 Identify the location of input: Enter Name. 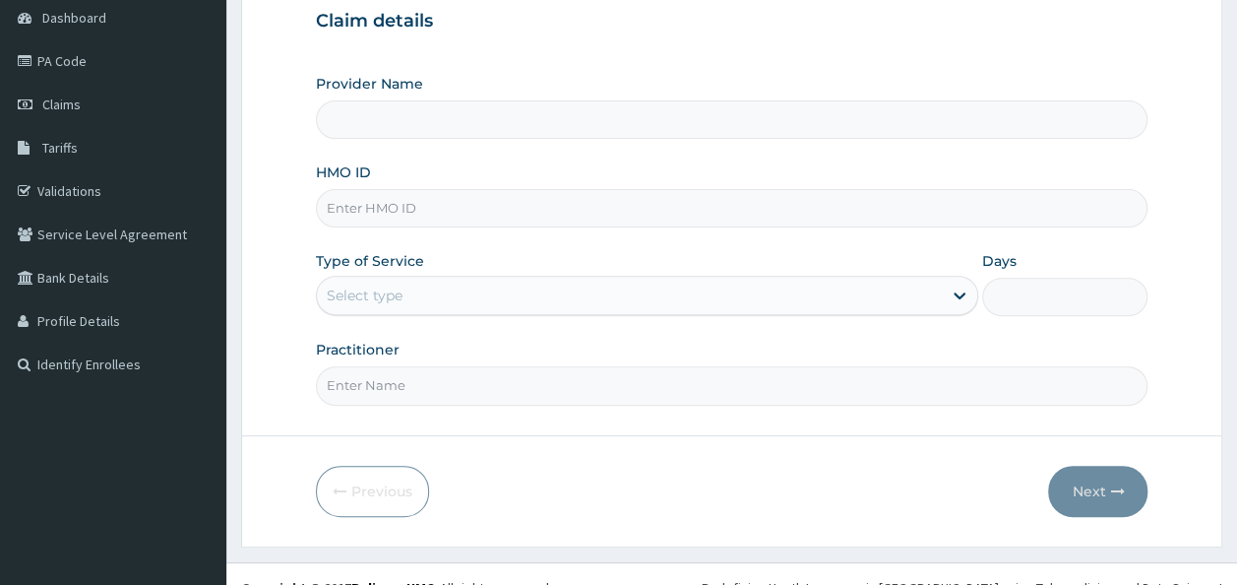
(732, 385).